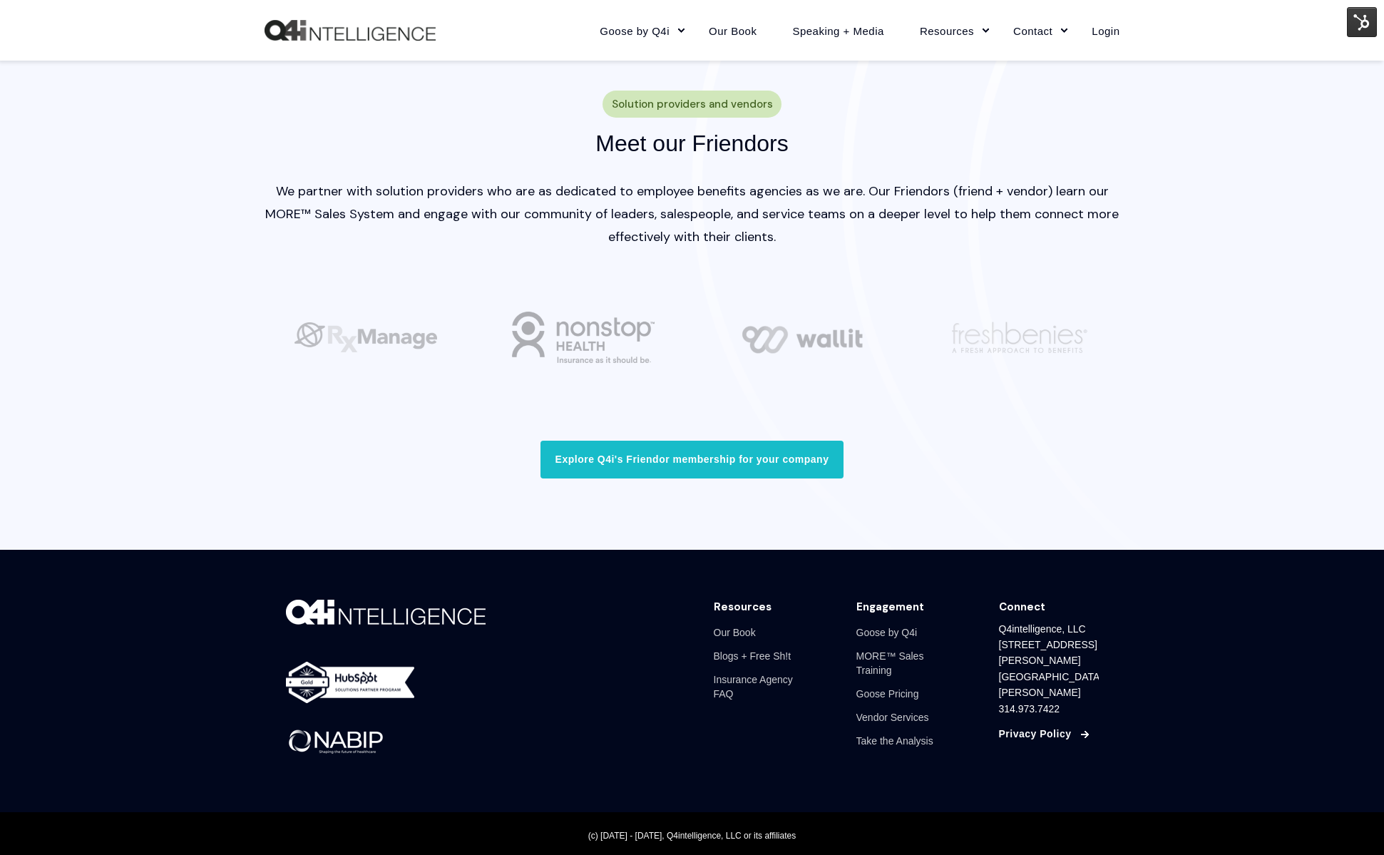 Image resolution: width=1384 pixels, height=855 pixels. Describe the element at coordinates (350, 31) in the screenshot. I see `a: Back to Home` at that location.